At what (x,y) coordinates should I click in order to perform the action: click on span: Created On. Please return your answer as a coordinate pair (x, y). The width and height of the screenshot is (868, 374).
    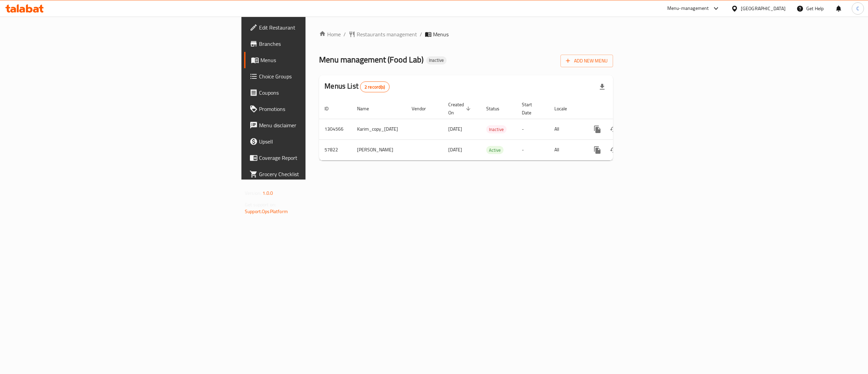
    Looking at the image, I should click on (461, 109).